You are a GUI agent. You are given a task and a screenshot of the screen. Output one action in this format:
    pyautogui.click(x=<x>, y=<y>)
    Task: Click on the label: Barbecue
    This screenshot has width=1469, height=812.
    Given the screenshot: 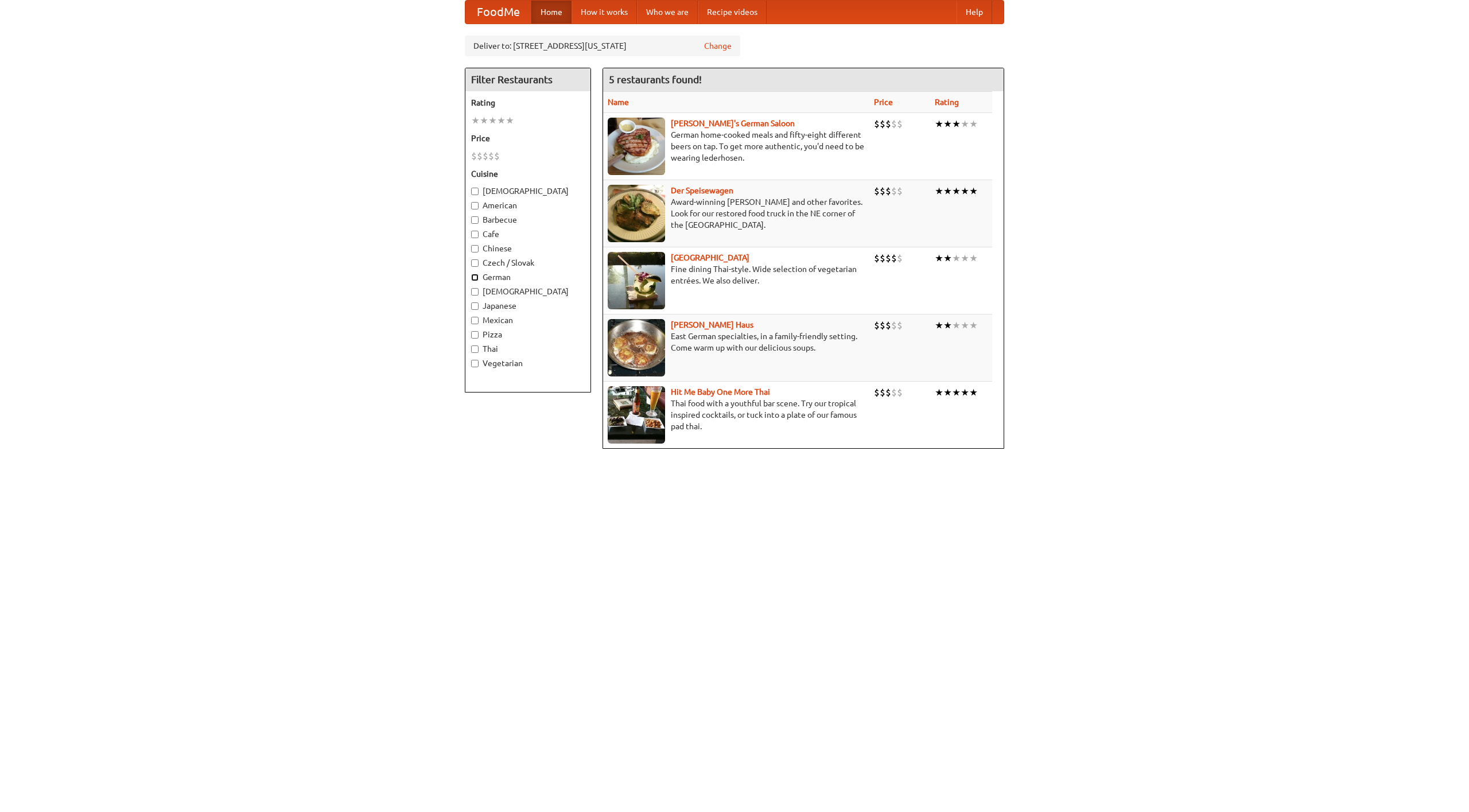 What is the action you would take?
    pyautogui.click(x=528, y=220)
    